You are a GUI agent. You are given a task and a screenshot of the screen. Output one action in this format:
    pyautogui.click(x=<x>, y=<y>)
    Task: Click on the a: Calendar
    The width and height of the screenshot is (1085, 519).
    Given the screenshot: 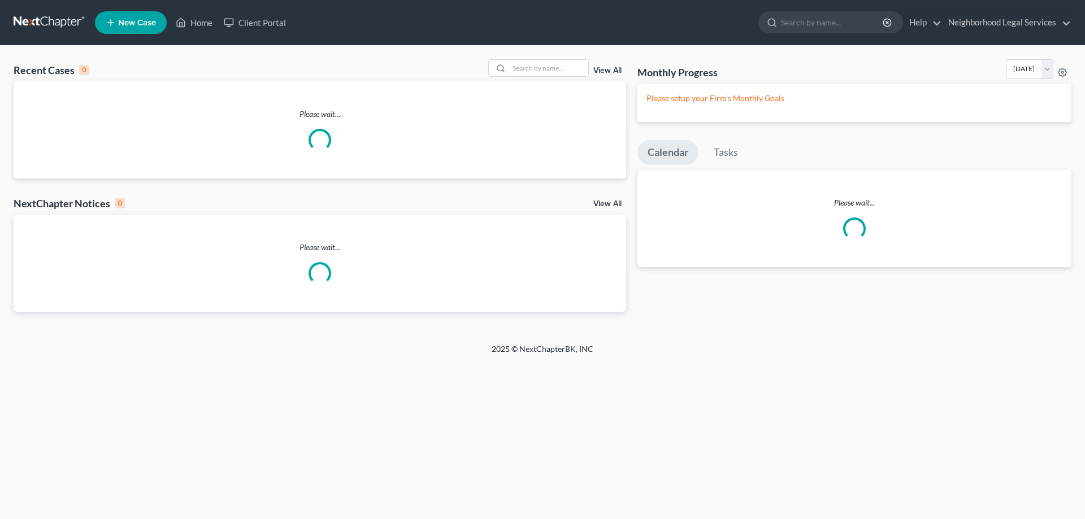 What is the action you would take?
    pyautogui.click(x=668, y=153)
    